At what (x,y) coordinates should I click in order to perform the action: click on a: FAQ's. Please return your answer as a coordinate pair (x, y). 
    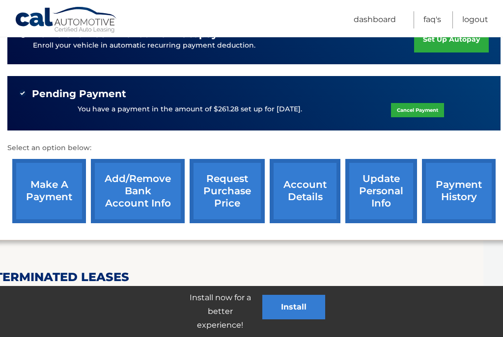
    Looking at the image, I should click on (432, 20).